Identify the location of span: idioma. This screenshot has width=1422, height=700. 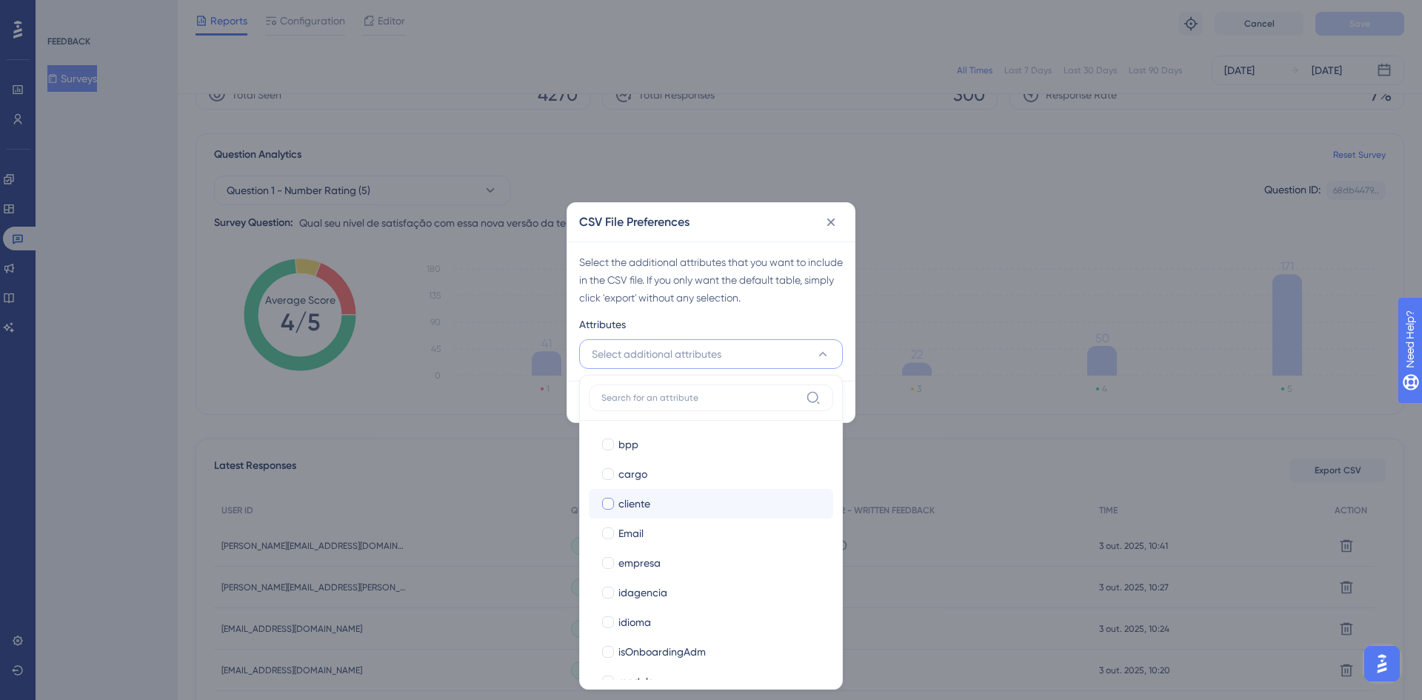
(635, 622).